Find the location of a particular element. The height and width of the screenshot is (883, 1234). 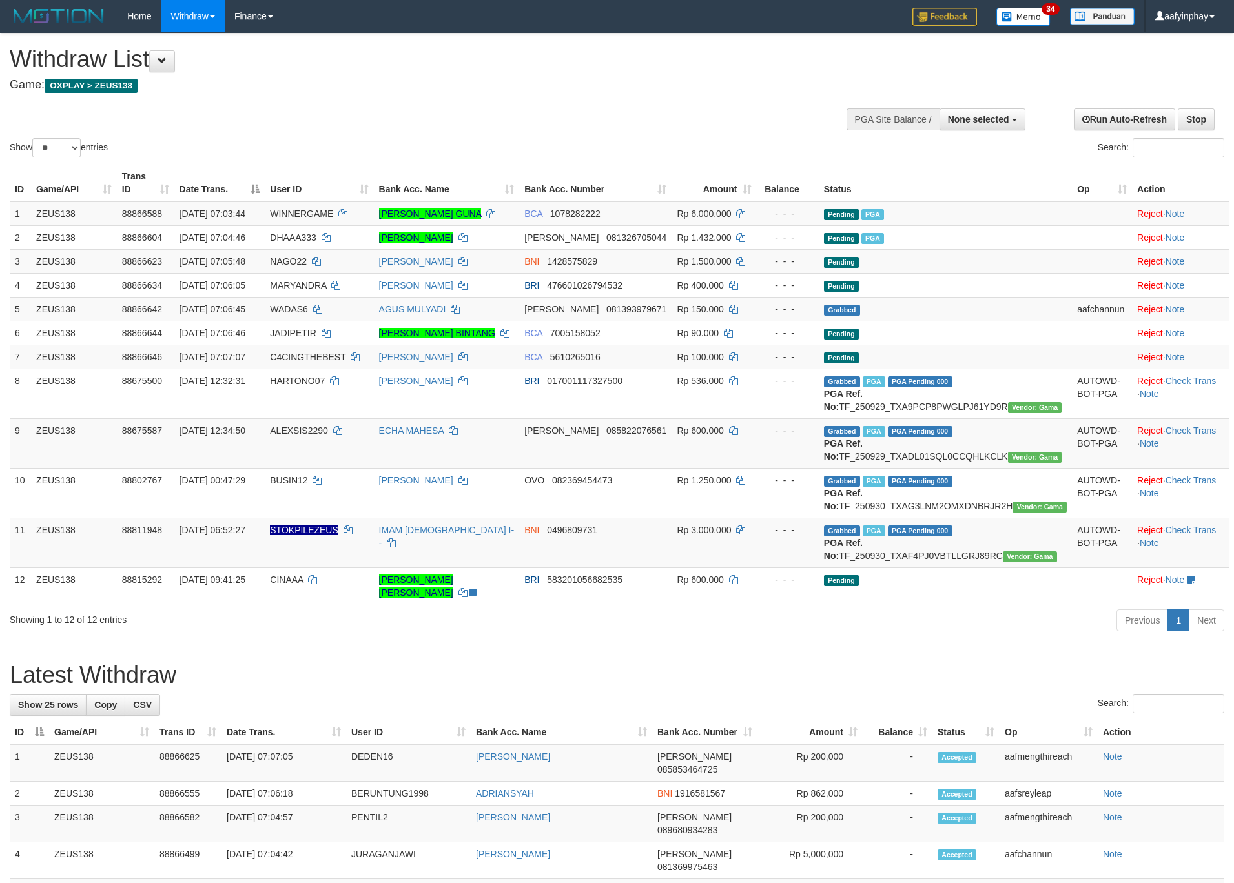

th: Op: activate to sort column ascending is located at coordinates (1102, 183).